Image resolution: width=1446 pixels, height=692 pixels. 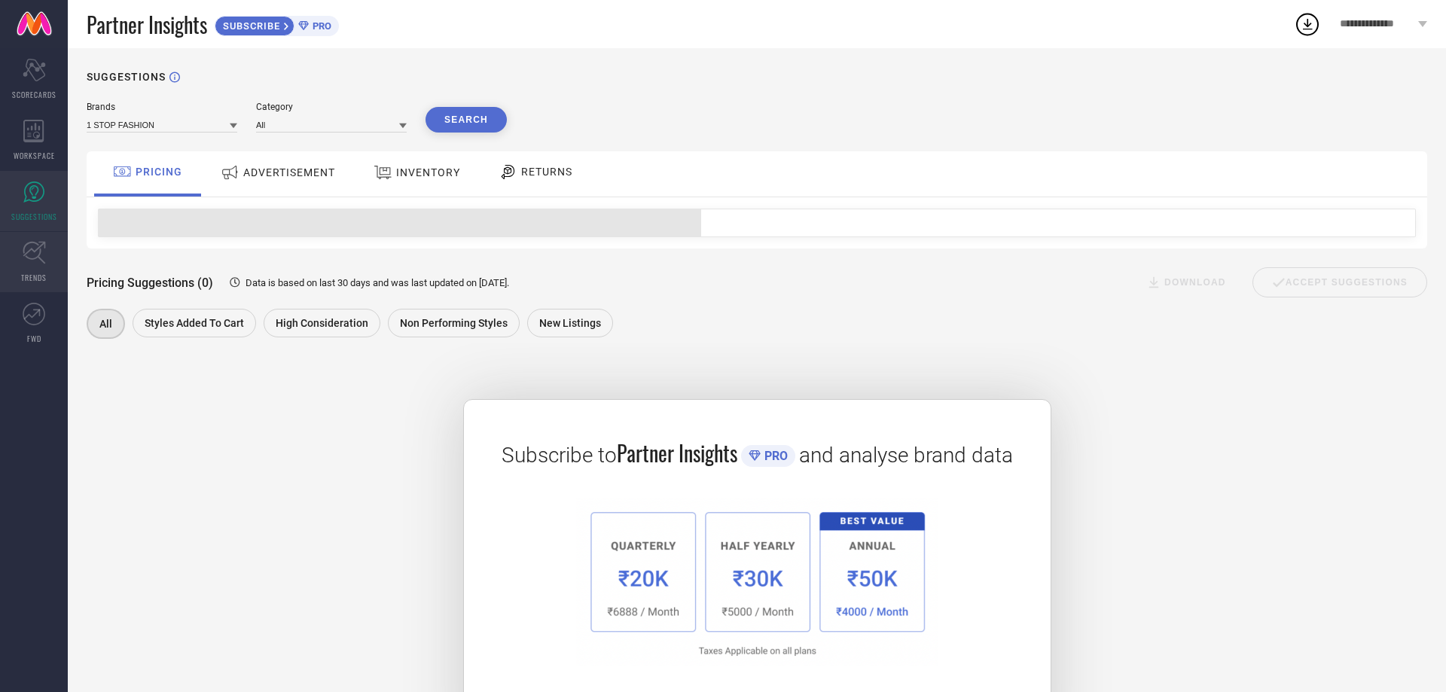 I want to click on span: Styles Added To Cart, so click(x=194, y=323).